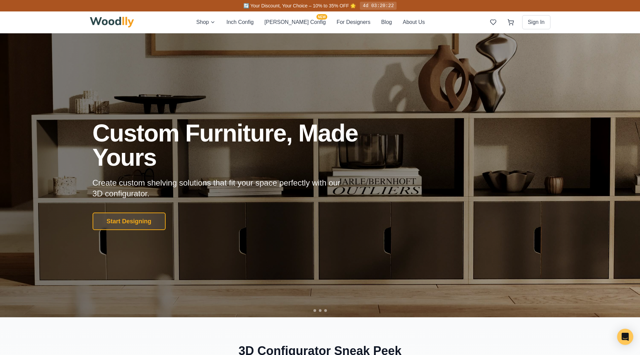 The width and height of the screenshot is (640, 355). Describe the element at coordinates (206, 22) in the screenshot. I see `button: Shop` at that location.